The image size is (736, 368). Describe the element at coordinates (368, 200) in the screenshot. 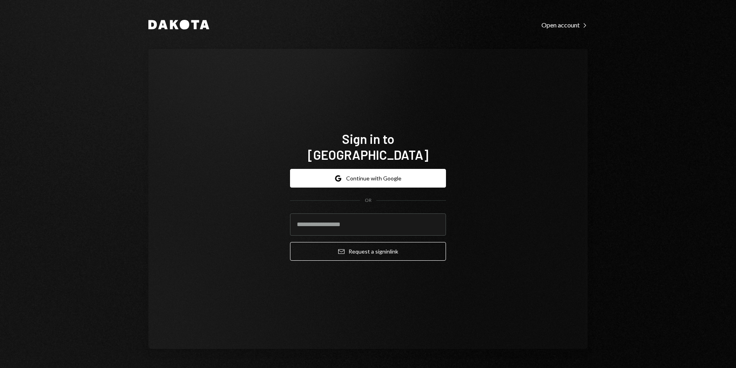

I see `div: OR` at that location.